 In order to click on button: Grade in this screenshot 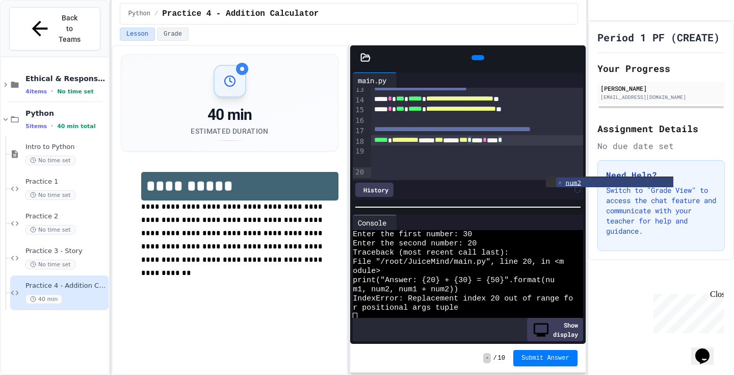, I will do `click(173, 34)`.